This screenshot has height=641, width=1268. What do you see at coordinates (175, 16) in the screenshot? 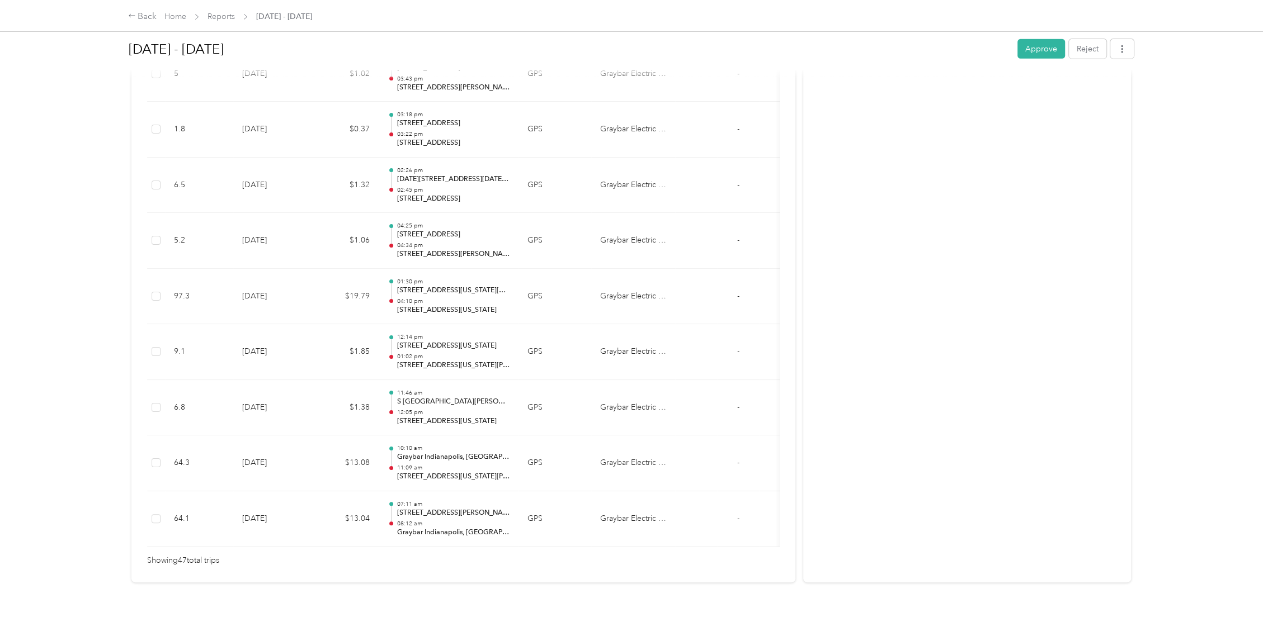
I see `a: Home` at bounding box center [175, 16].